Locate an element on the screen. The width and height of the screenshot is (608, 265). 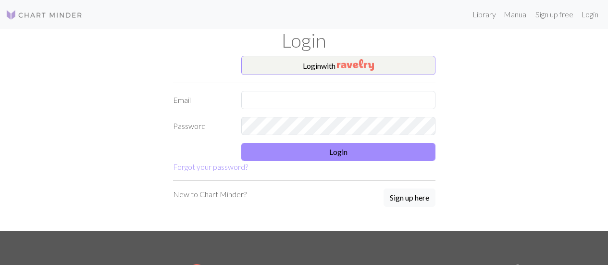
button: Login is located at coordinates (338, 152).